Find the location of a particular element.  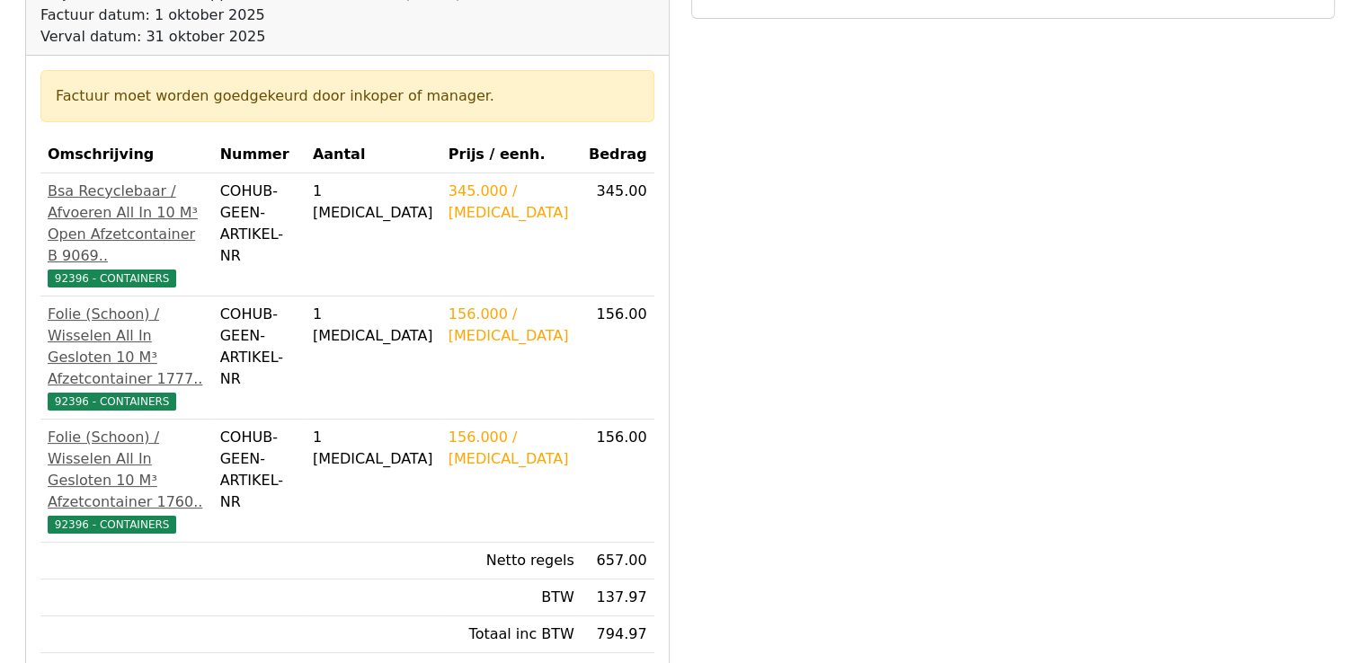

td: Netto regels is located at coordinates (511, 561).